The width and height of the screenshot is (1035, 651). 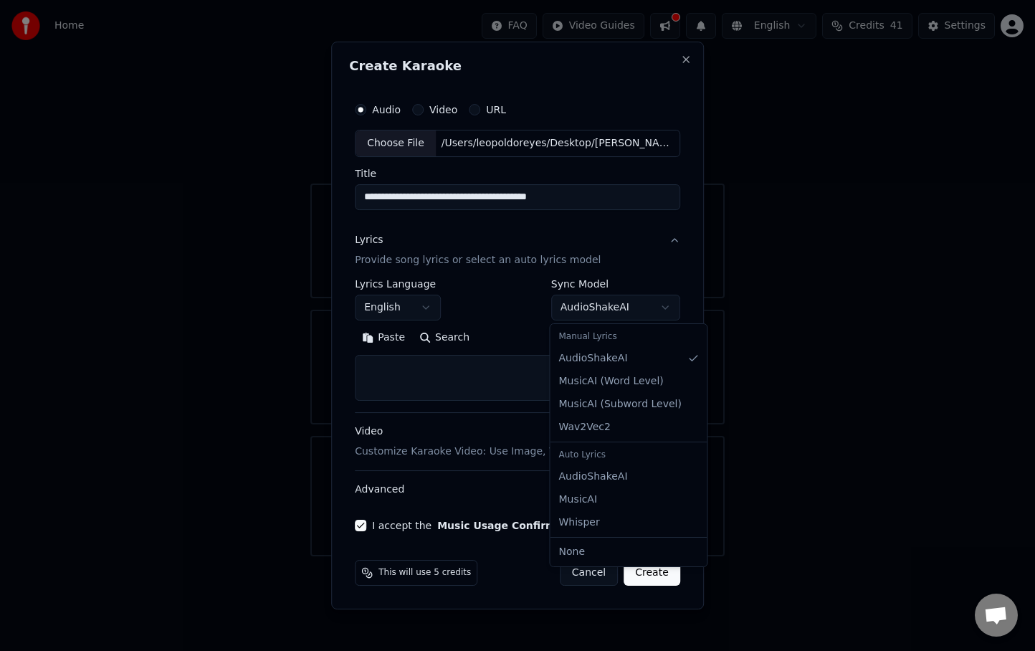 I want to click on span: Whisper, so click(x=579, y=522).